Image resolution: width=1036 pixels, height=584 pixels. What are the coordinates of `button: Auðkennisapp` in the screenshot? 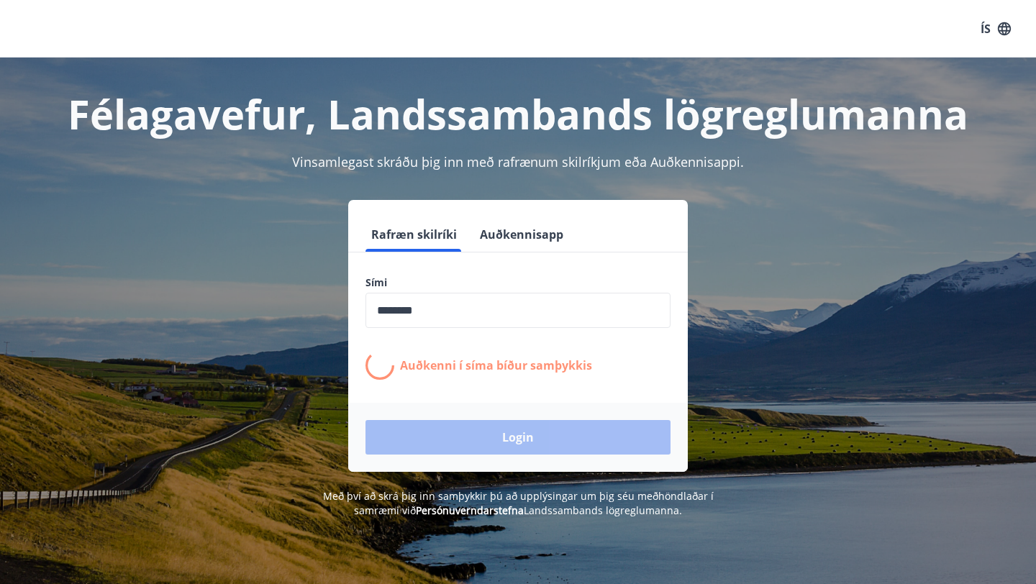 It's located at (522, 235).